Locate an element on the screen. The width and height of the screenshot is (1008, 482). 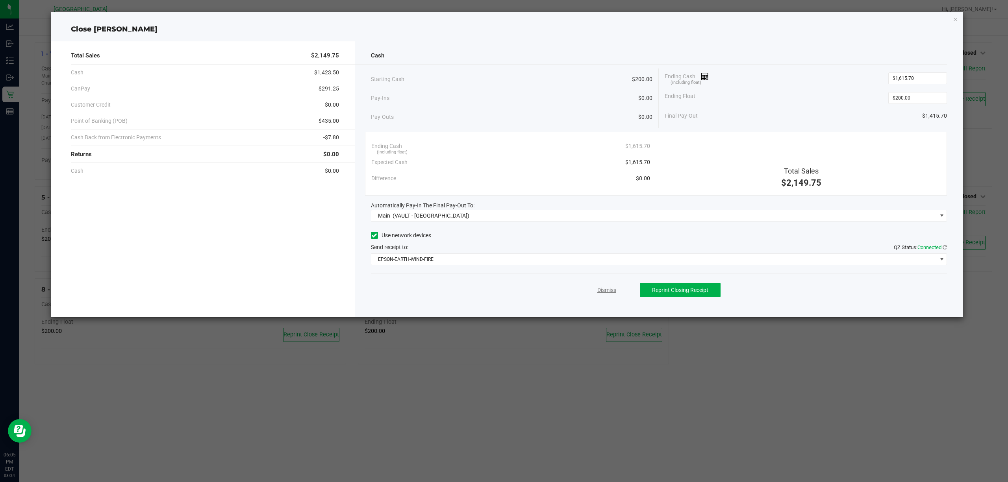
span: Pay-Outs is located at coordinates (382, 117).